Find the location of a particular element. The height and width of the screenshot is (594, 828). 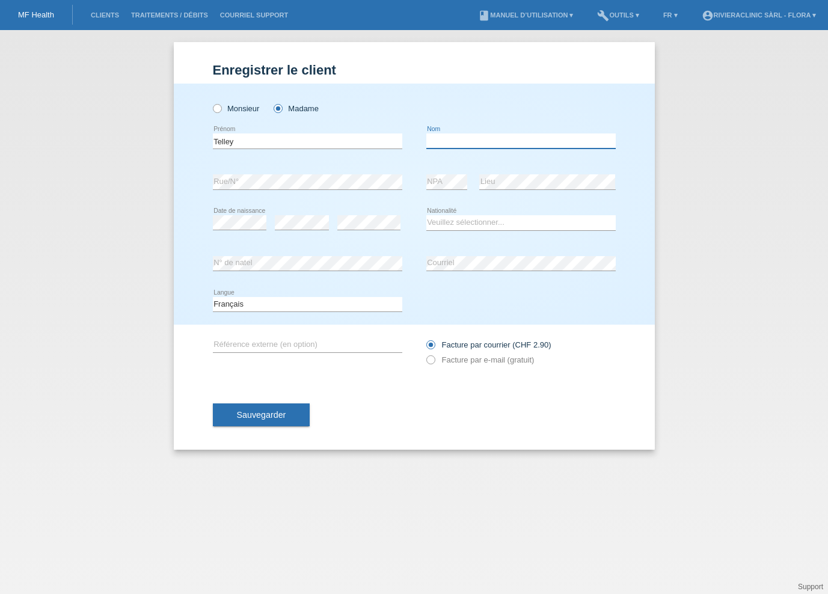

span: Sauvegarder is located at coordinates (262, 415).